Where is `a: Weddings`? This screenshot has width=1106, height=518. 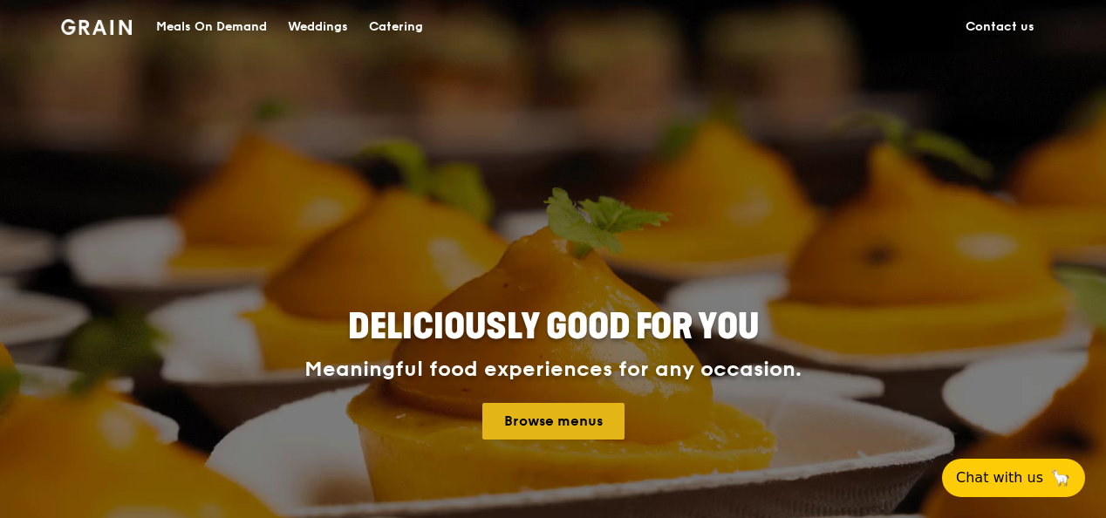 a: Weddings is located at coordinates (317, 27).